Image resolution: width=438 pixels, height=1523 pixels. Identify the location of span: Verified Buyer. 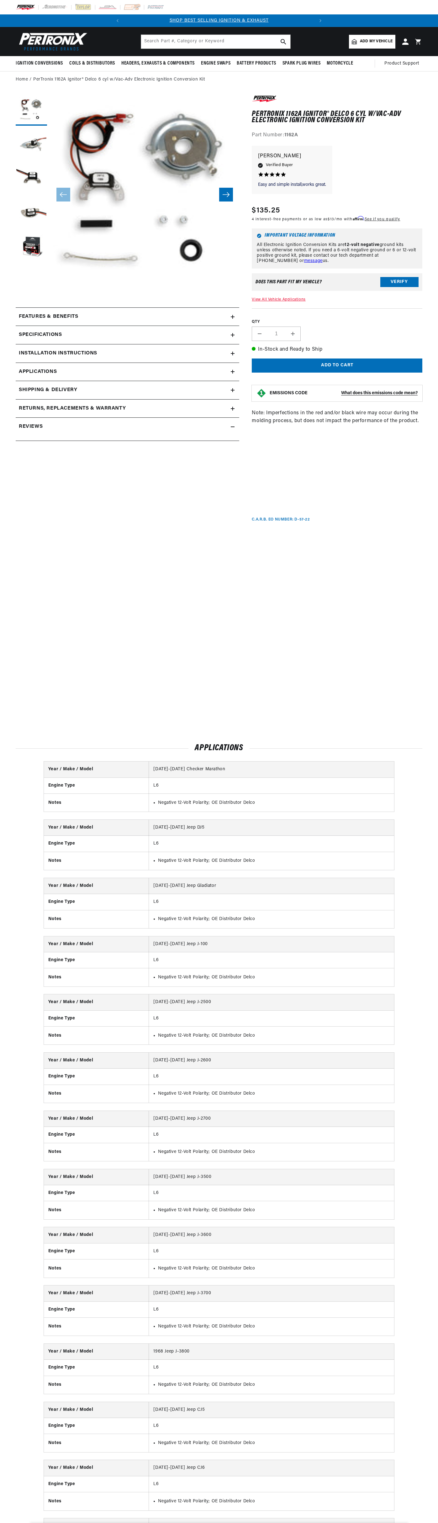
(279, 165).